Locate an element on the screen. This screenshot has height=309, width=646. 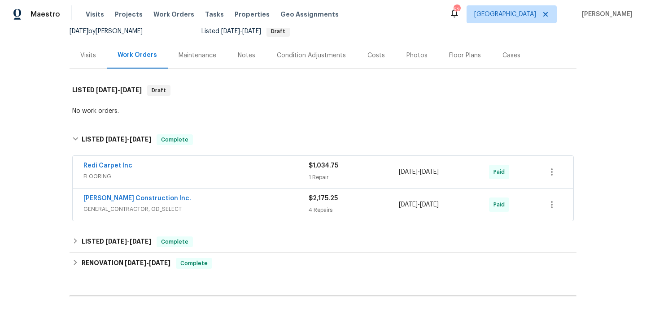
div: No work orders. is located at coordinates (323, 111).